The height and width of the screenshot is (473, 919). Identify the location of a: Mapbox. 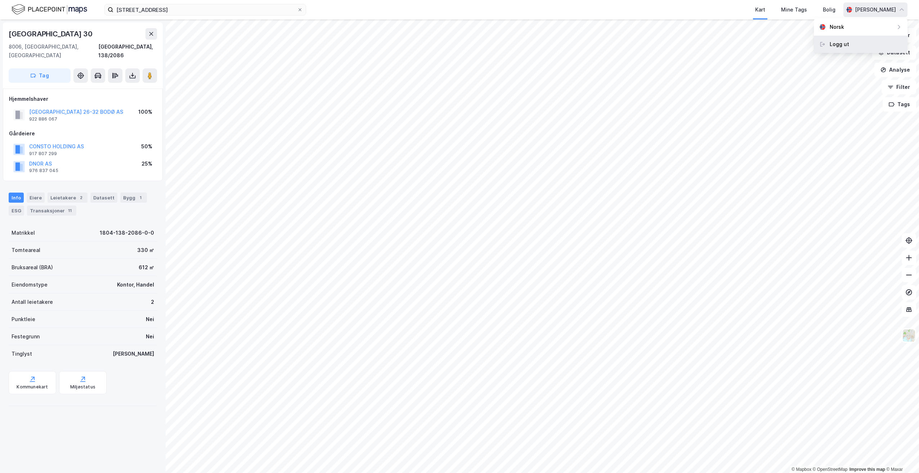
(801, 470).